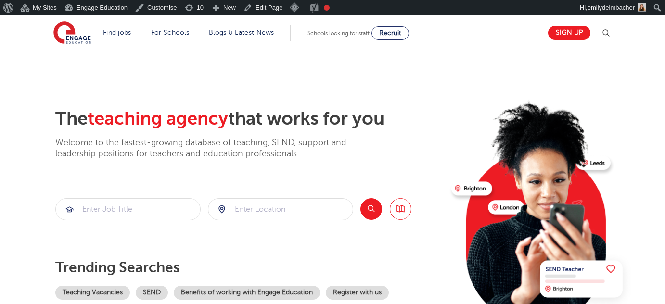  What do you see at coordinates (569, 33) in the screenshot?
I see `a: Sign up` at bounding box center [569, 33].